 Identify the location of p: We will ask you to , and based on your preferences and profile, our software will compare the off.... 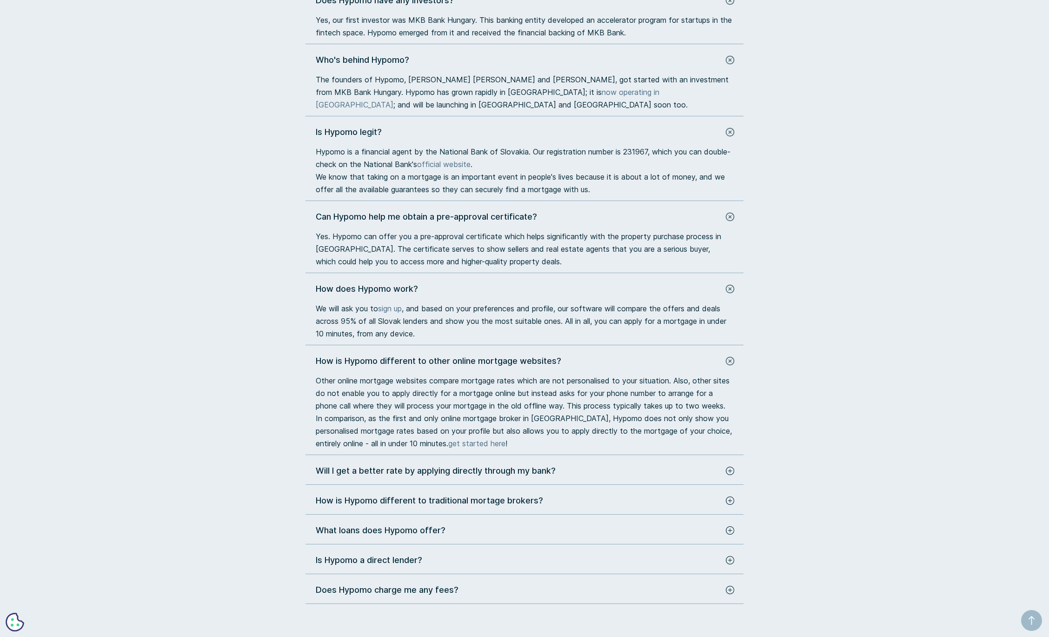
(524, 321).